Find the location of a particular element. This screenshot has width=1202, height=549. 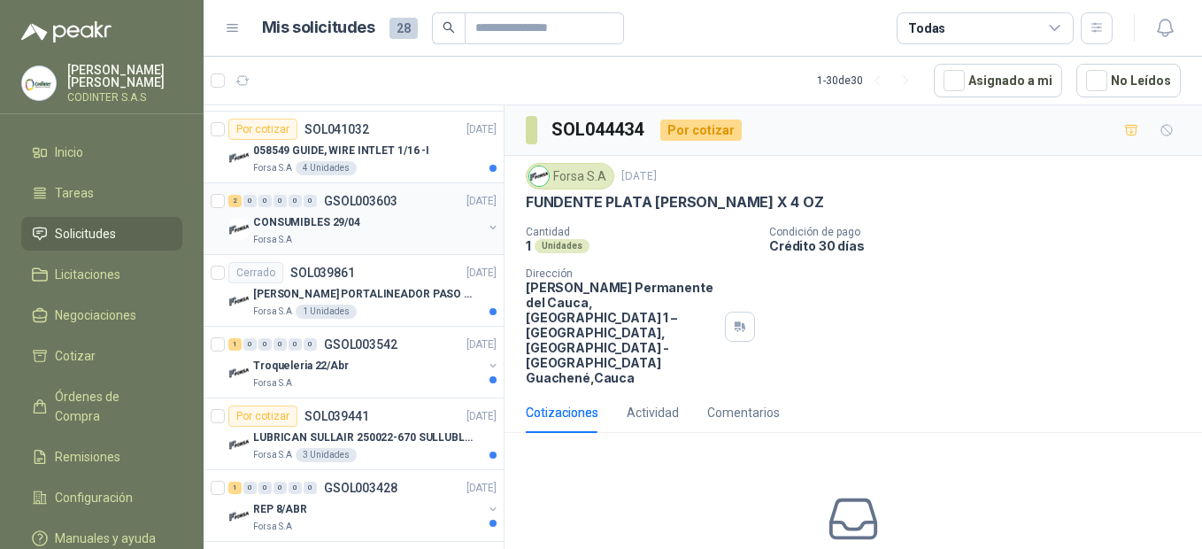

p: SOL041032 is located at coordinates (336, 129).